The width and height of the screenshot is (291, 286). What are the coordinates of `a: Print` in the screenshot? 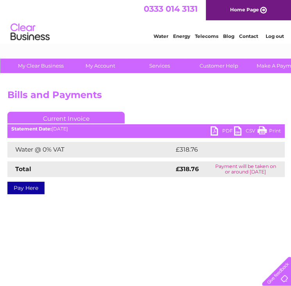 It's located at (269, 131).